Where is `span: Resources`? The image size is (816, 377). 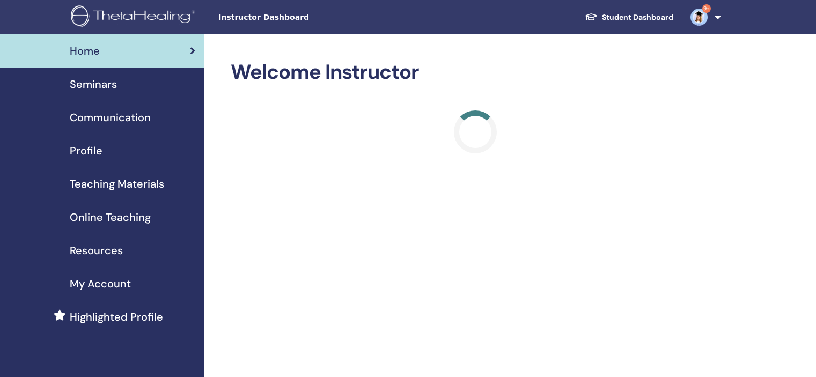
span: Resources is located at coordinates (96, 250).